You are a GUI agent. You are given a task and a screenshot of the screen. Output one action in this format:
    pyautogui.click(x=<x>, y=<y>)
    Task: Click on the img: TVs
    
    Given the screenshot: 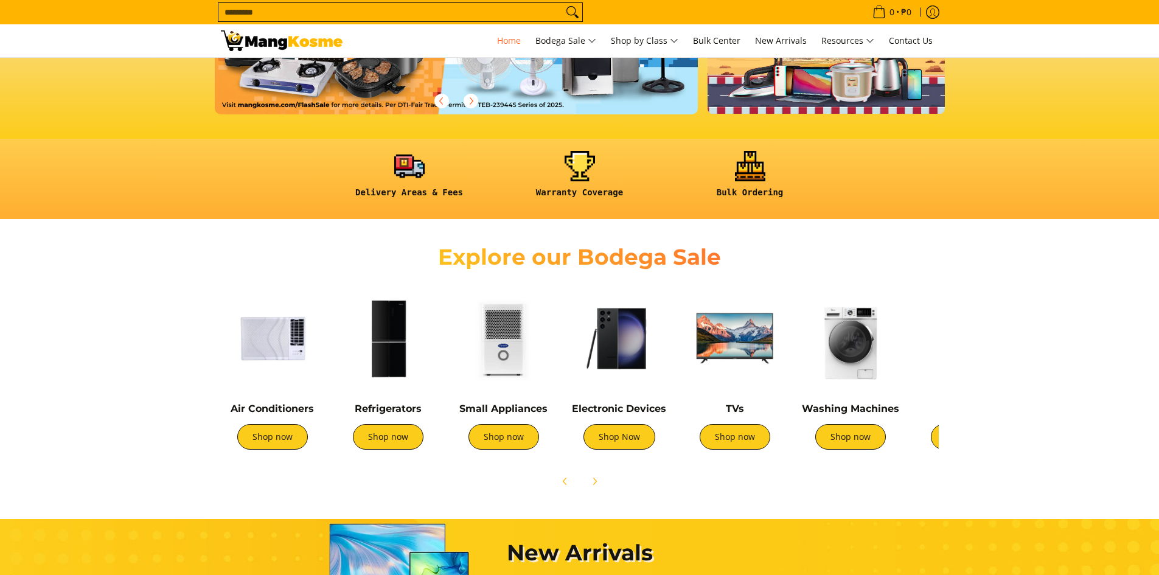 What is the action you would take?
    pyautogui.click(x=735, y=338)
    